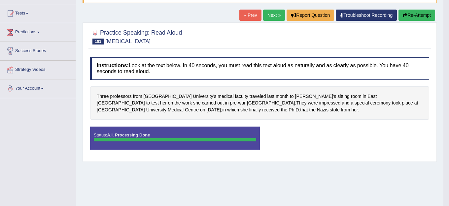  Describe the element at coordinates (416, 15) in the screenshot. I see `button: Re-Attempt` at that location.